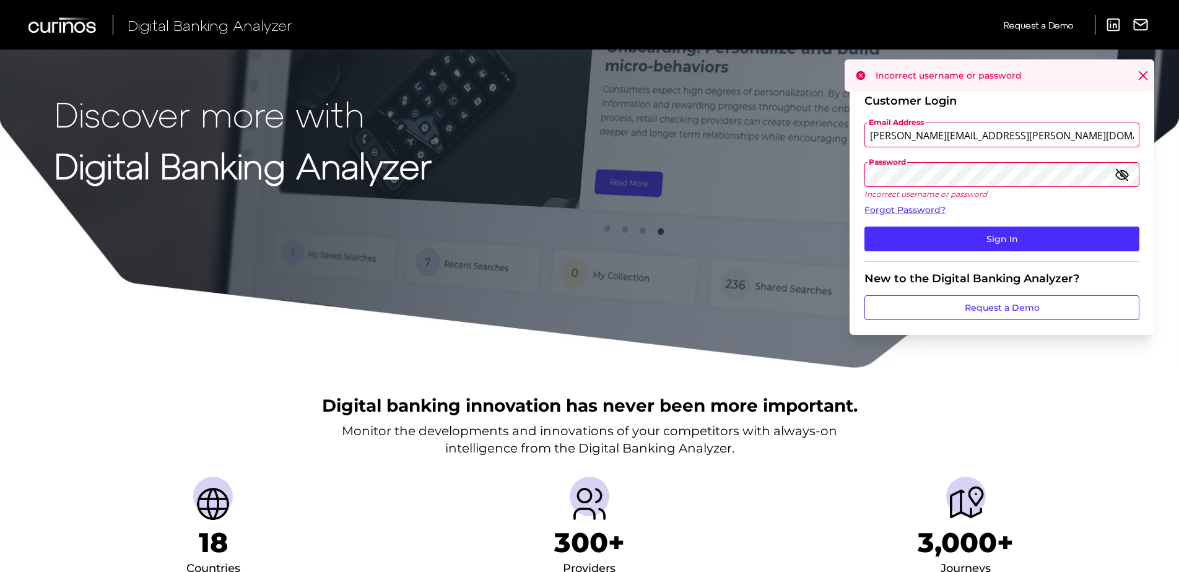 The height and width of the screenshot is (572, 1179). Describe the element at coordinates (213, 504) in the screenshot. I see `img: Countries` at that location.